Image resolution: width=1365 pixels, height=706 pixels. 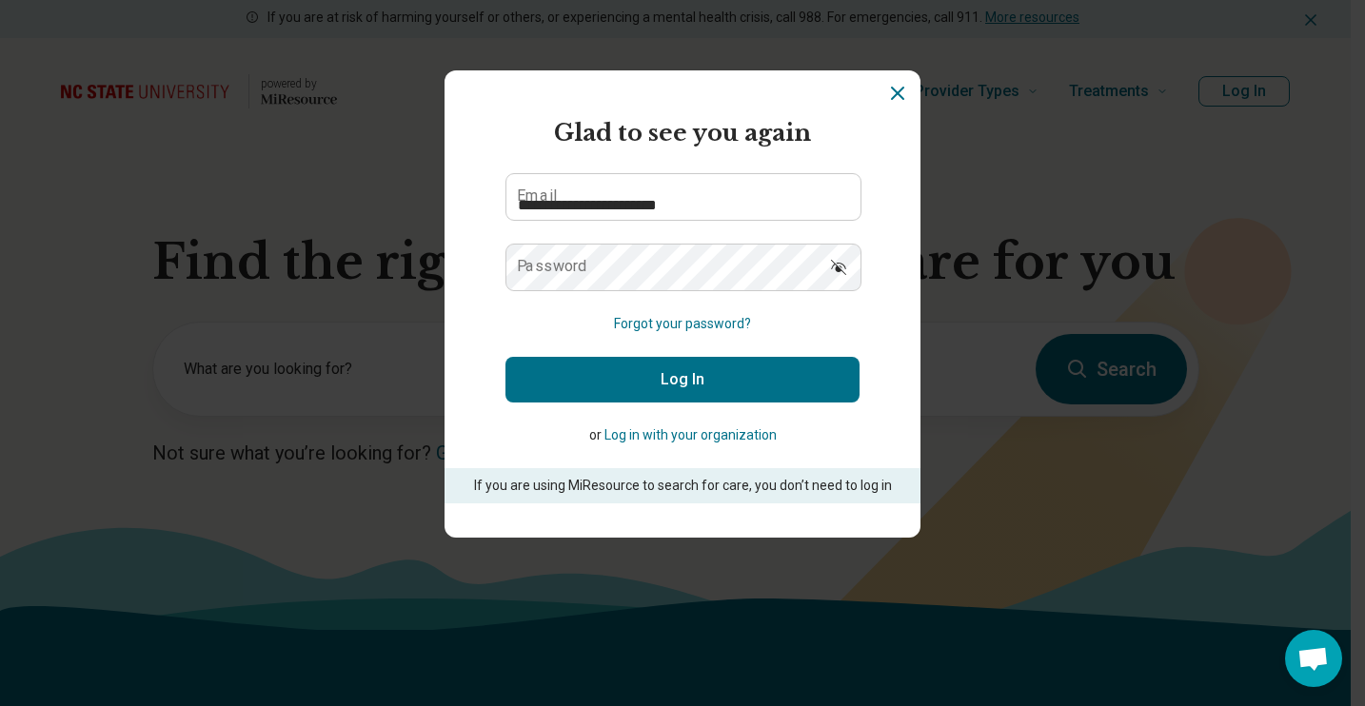 What do you see at coordinates (683, 486) in the screenshot?
I see `p: If you are using MiResource to search for care, you don’t need to log in` at bounding box center [683, 486].